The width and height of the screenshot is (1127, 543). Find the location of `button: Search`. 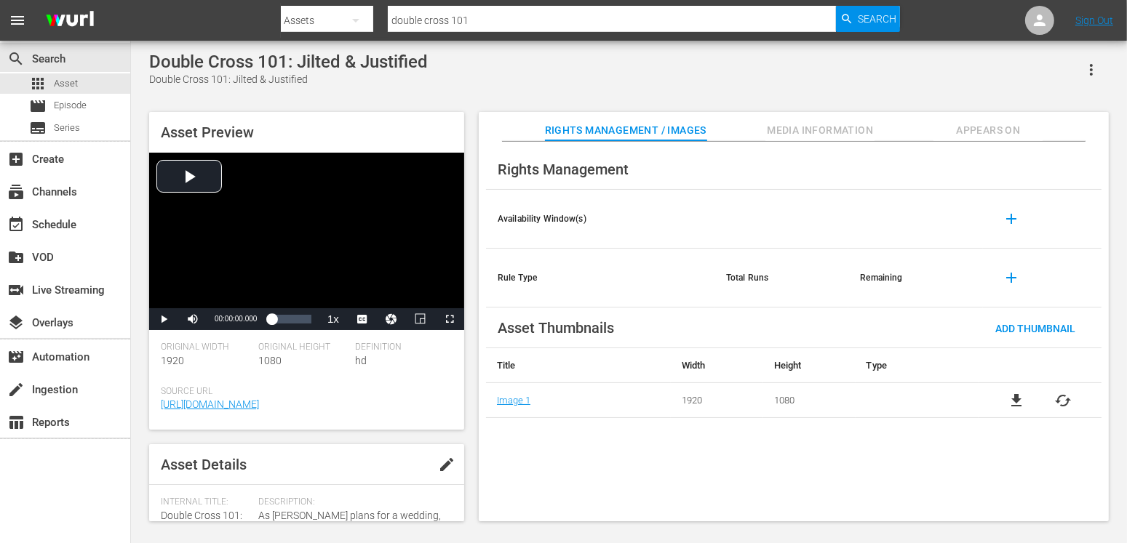

button: Search is located at coordinates (868, 19).